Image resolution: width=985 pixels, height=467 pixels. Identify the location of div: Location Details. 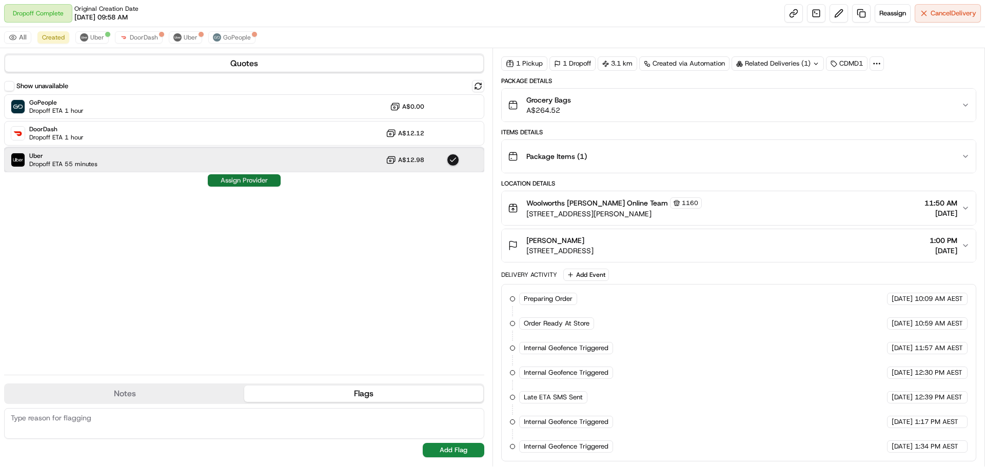
(739, 184).